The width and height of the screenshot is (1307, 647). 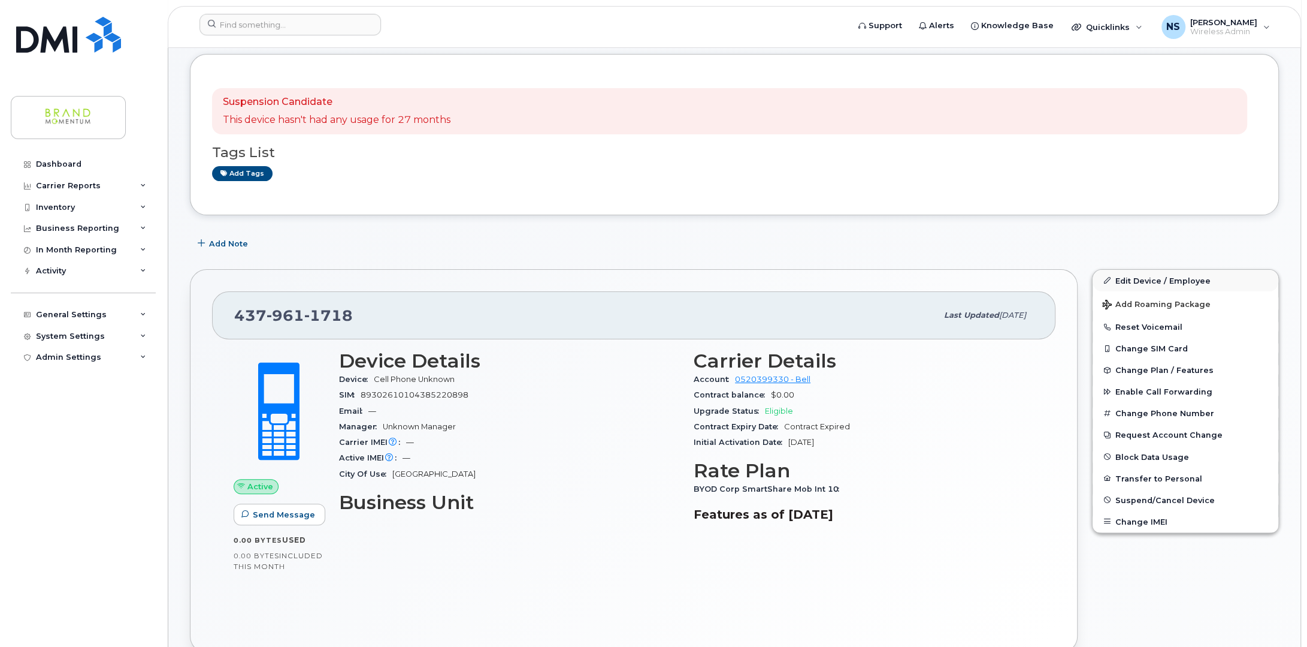 What do you see at coordinates (242, 173) in the screenshot?
I see `a: Add tags` at bounding box center [242, 173].